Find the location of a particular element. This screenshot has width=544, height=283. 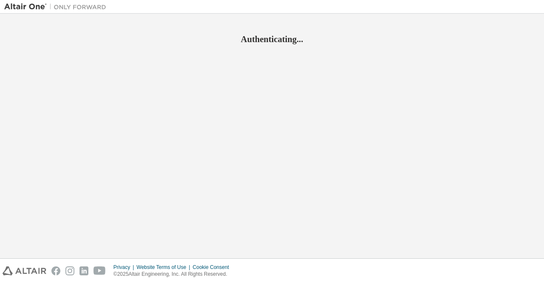

img: youtube.svg is located at coordinates (99, 270).